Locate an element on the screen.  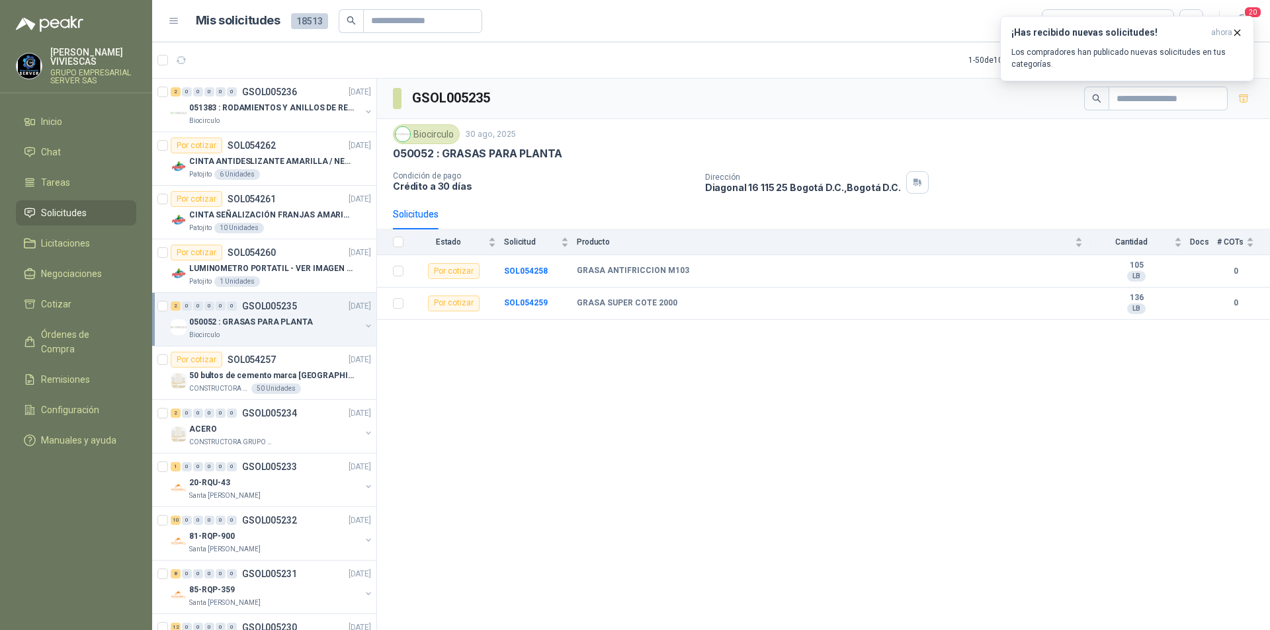
a: Negociaciones is located at coordinates (76, 274).